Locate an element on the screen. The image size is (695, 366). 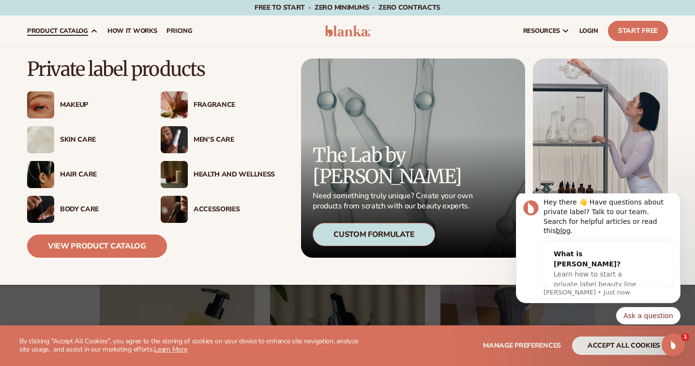
div: Hey there 👋 Have questions about private label? Talk to our team. Search for helpful articles or ... is located at coordinates (107, 23).